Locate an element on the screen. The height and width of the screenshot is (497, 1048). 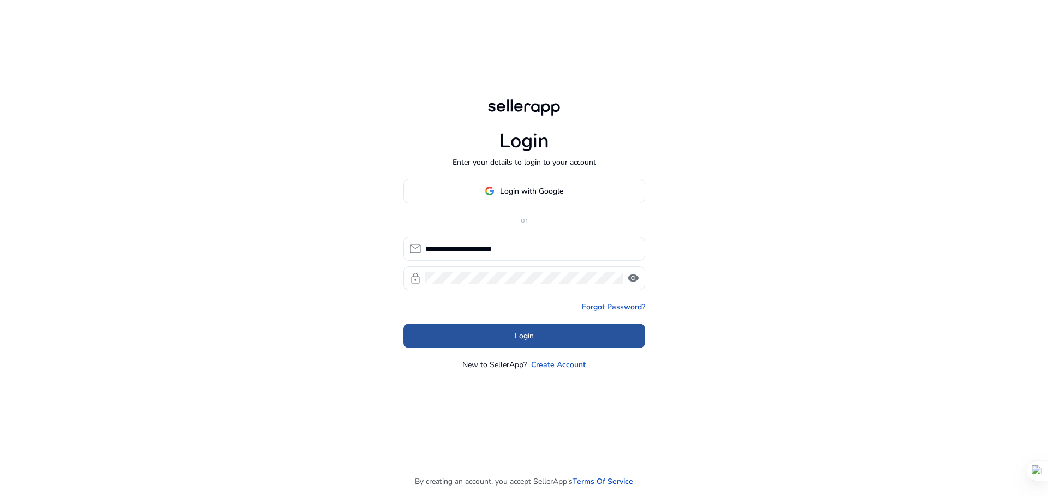
a: Terms Of Service is located at coordinates (603, 482).